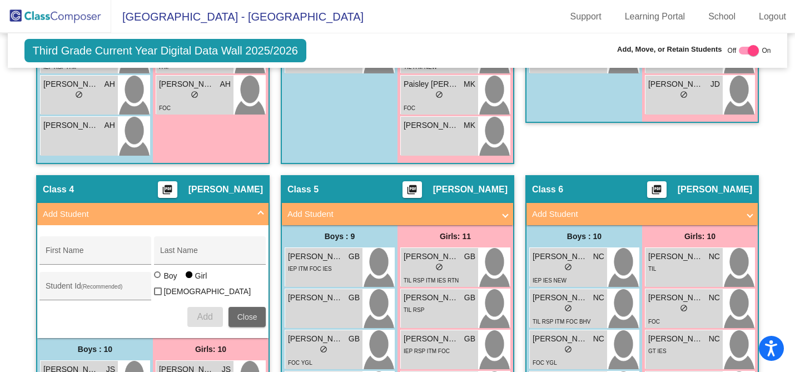 This screenshot has width=795, height=372. What do you see at coordinates (58, 190) in the screenshot?
I see `span: Class 4` at bounding box center [58, 190].